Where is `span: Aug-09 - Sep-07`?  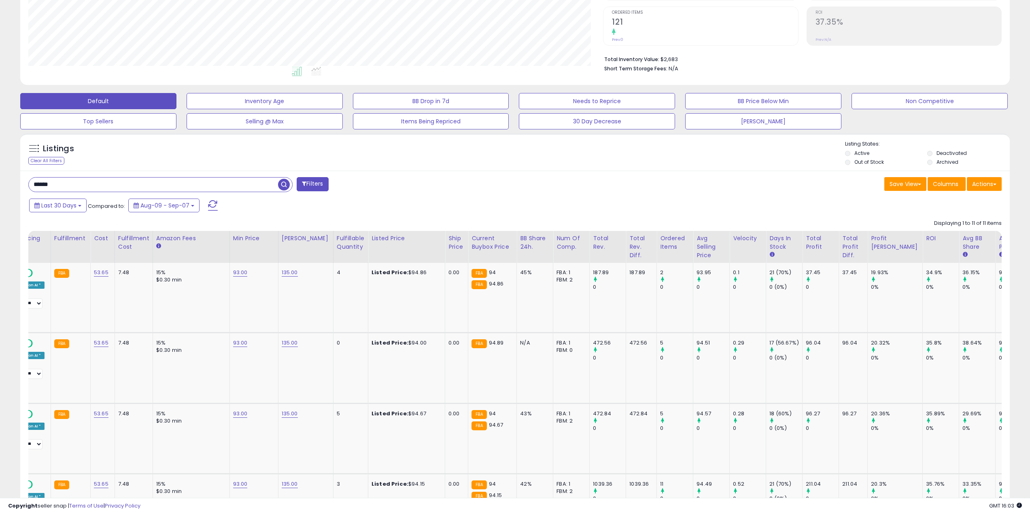 span: Aug-09 - Sep-07 is located at coordinates (165, 206).